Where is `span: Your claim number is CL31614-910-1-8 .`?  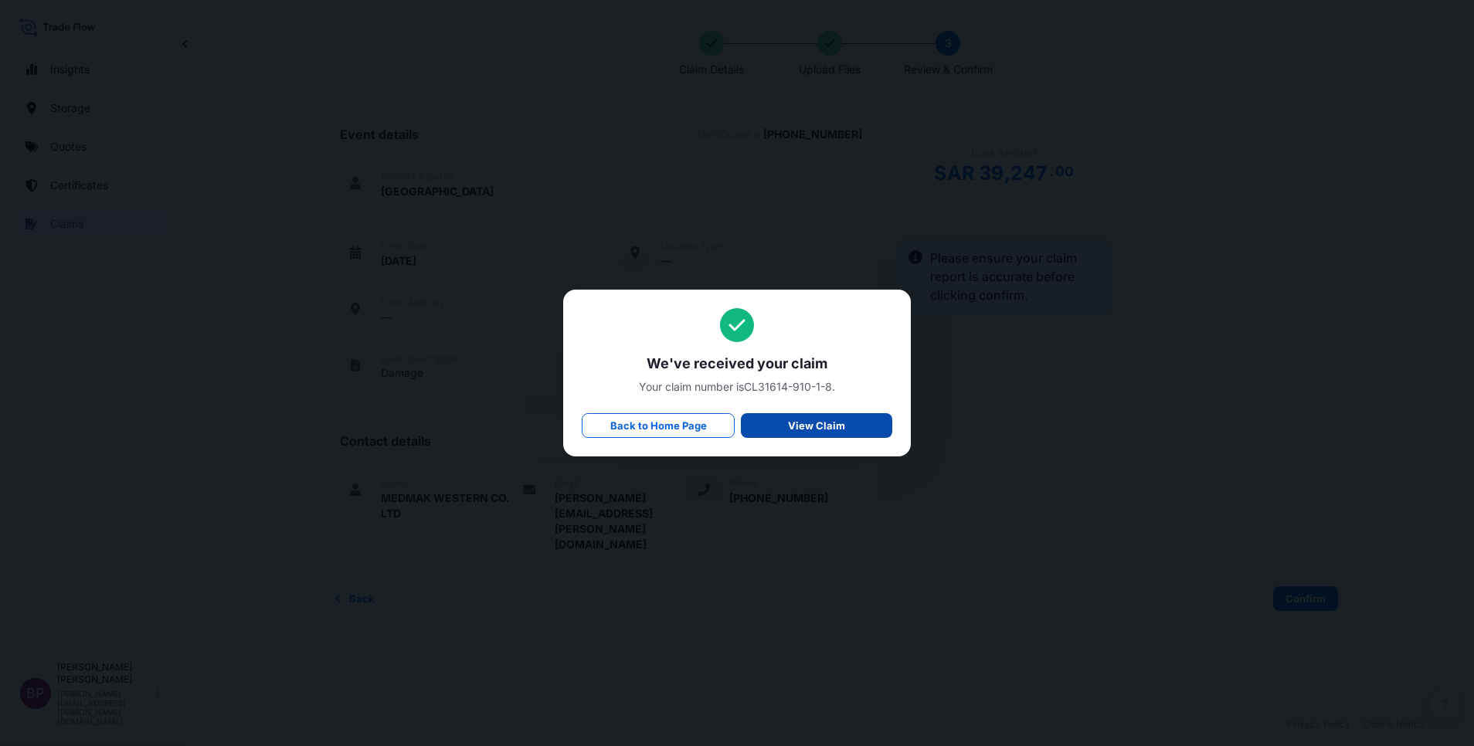
span: Your claim number is CL31614-910-1-8 . is located at coordinates (737, 387).